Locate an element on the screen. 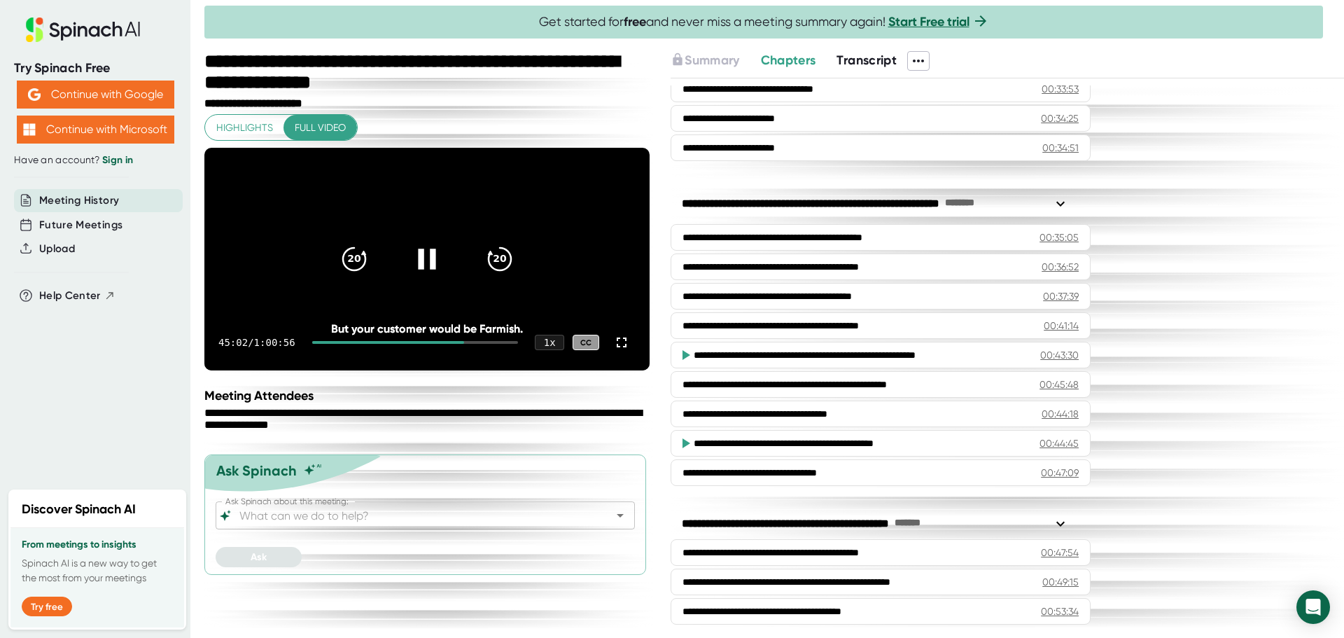 Image resolution: width=1344 pixels, height=638 pixels. div: Open Intercom Messenger is located at coordinates (1314, 607).